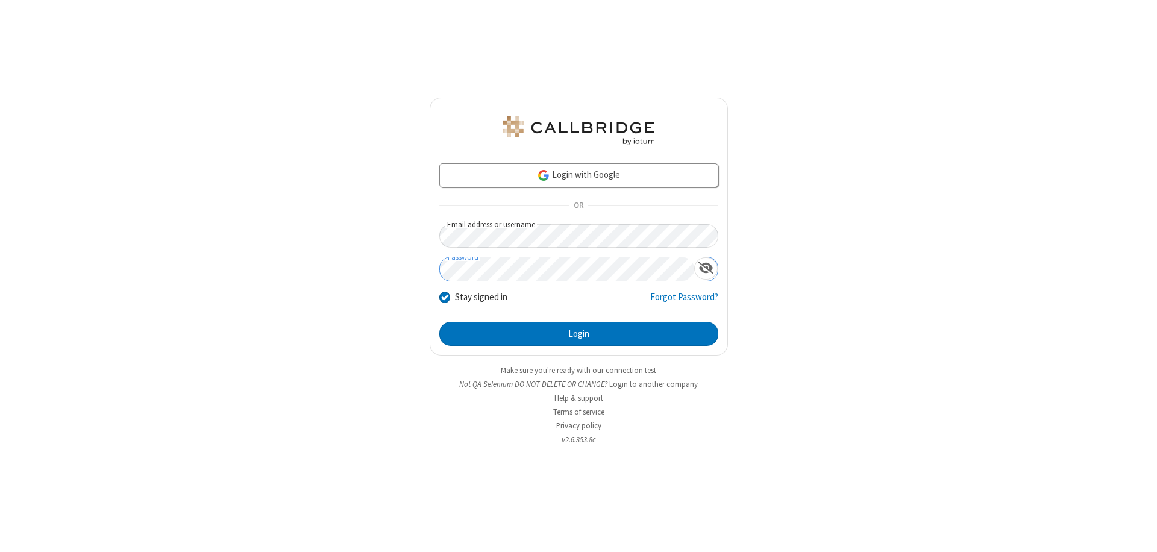  I want to click on a: Login with Google, so click(579, 175).